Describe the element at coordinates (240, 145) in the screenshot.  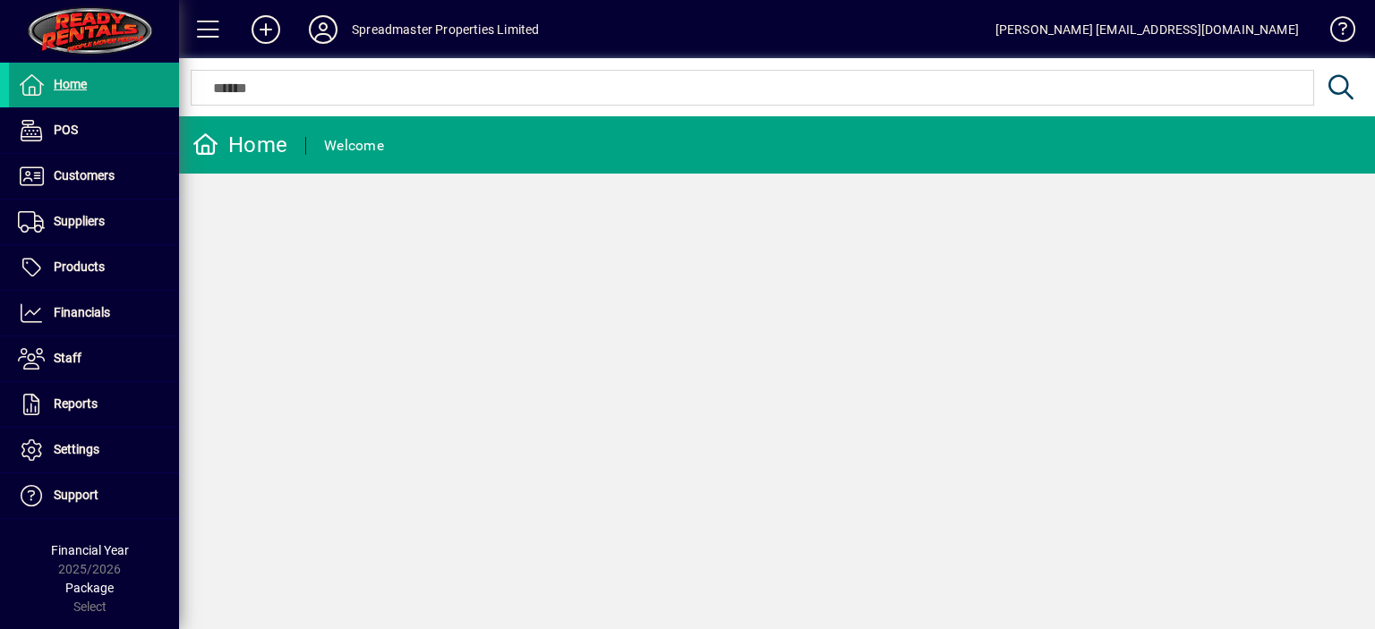
I see `div: Home` at that location.